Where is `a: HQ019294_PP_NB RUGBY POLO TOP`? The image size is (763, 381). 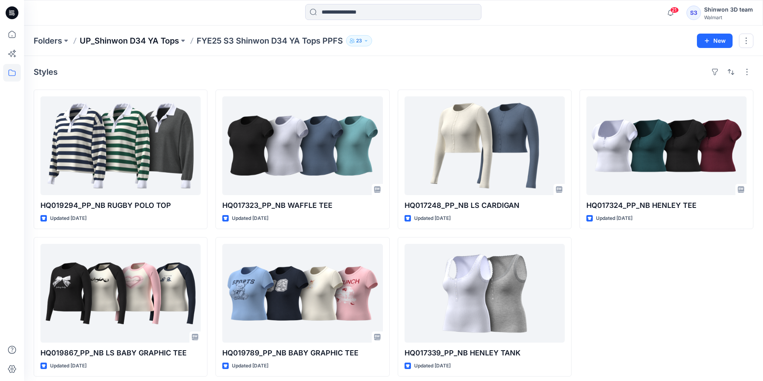
a: HQ019294_PP_NB RUGBY POLO TOP is located at coordinates (120, 146).